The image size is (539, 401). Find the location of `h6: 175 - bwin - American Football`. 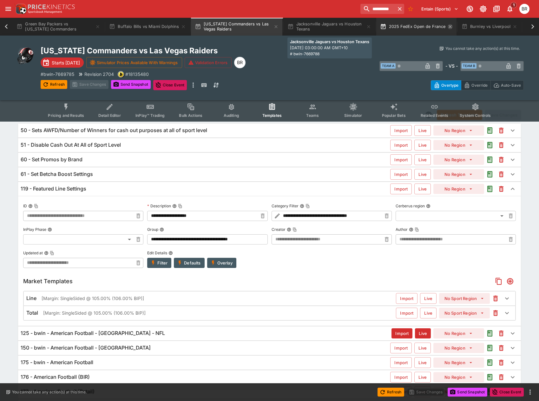

h6: 175 - bwin - American Football is located at coordinates (57, 362).